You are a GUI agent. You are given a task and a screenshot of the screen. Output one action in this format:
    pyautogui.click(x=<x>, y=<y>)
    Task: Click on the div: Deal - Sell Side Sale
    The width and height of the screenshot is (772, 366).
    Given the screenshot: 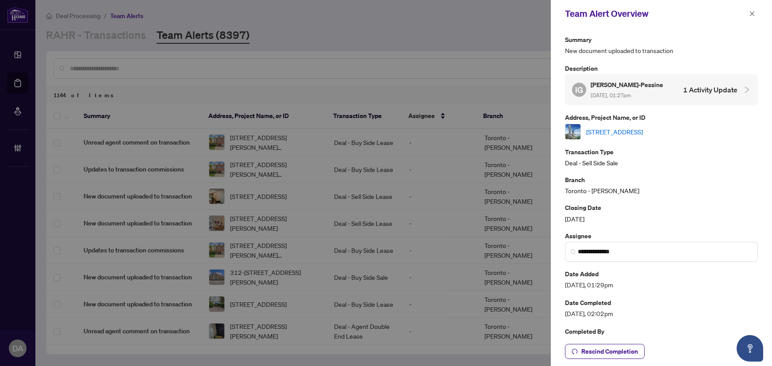 What is the action you would take?
    pyautogui.click(x=661, y=157)
    